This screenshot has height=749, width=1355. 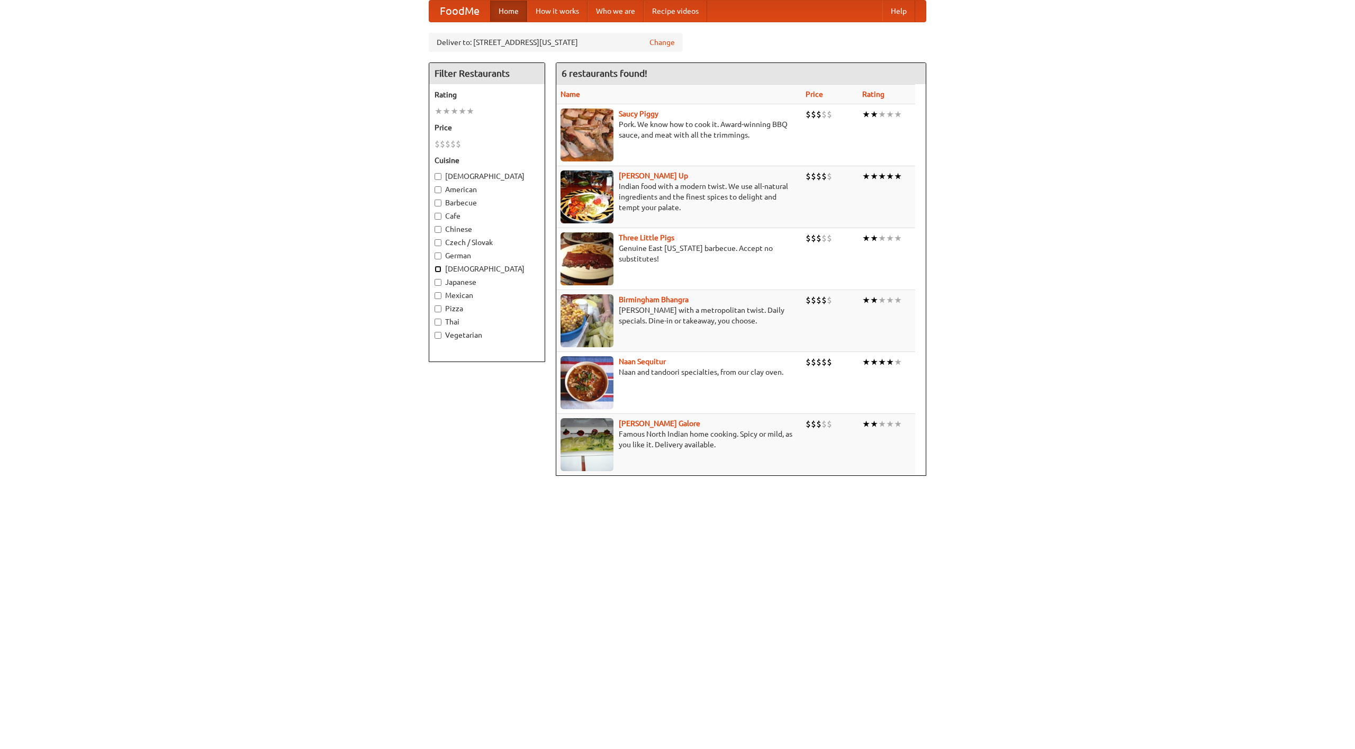 I want to click on img: bhangra.jpg, so click(x=587, y=321).